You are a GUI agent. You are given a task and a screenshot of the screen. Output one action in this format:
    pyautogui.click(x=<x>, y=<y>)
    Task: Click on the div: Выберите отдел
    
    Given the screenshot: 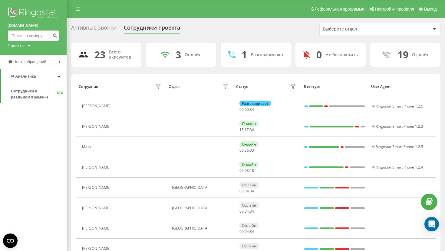 What is the action you would take?
    pyautogui.click(x=359, y=29)
    